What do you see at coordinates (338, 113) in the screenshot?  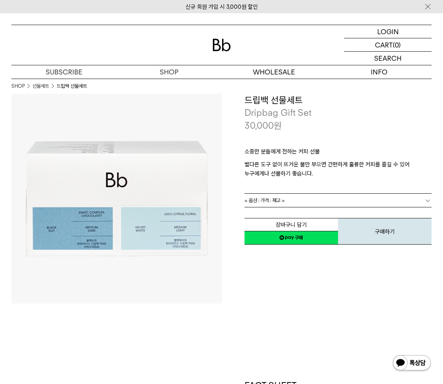 I see `p: Dripbag Gift Set` at bounding box center [338, 113].